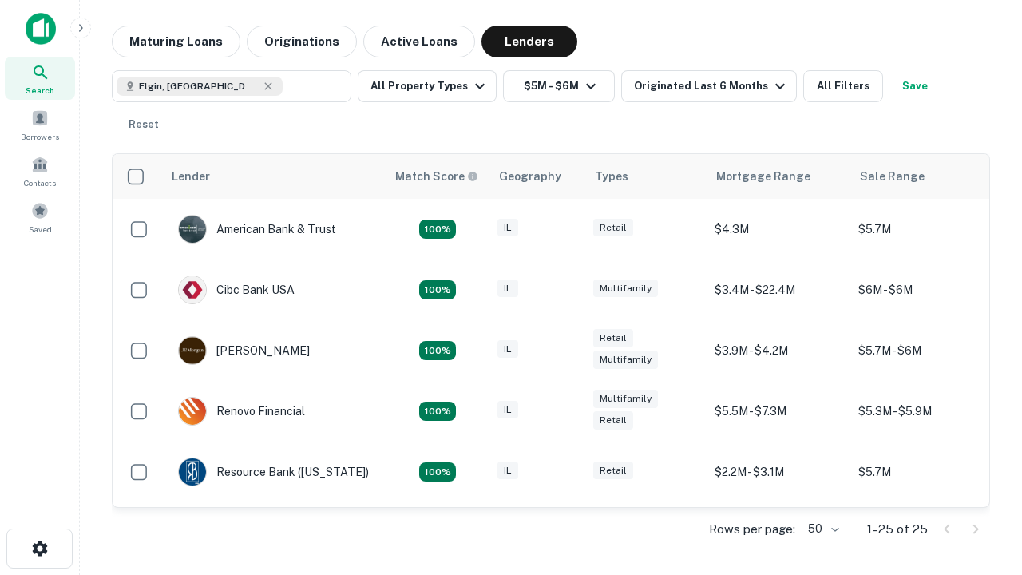 This screenshot has width=1022, height=575. What do you see at coordinates (257, 229) in the screenshot?
I see `div: American Bank & Trust` at bounding box center [257, 229].